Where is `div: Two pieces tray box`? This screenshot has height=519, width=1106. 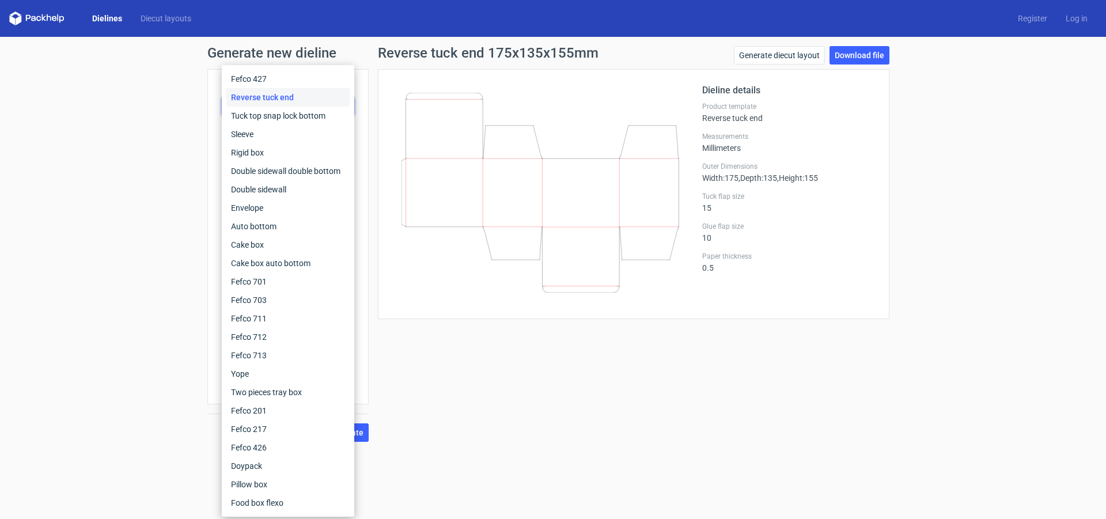
div: Two pieces tray box is located at coordinates (288, 392).